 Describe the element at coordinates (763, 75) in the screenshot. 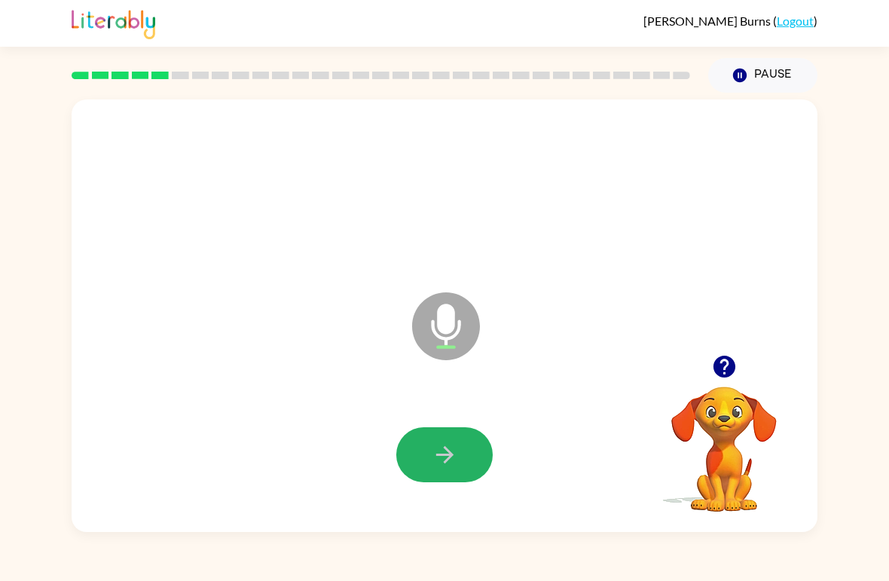

I see `button: Pause` at that location.